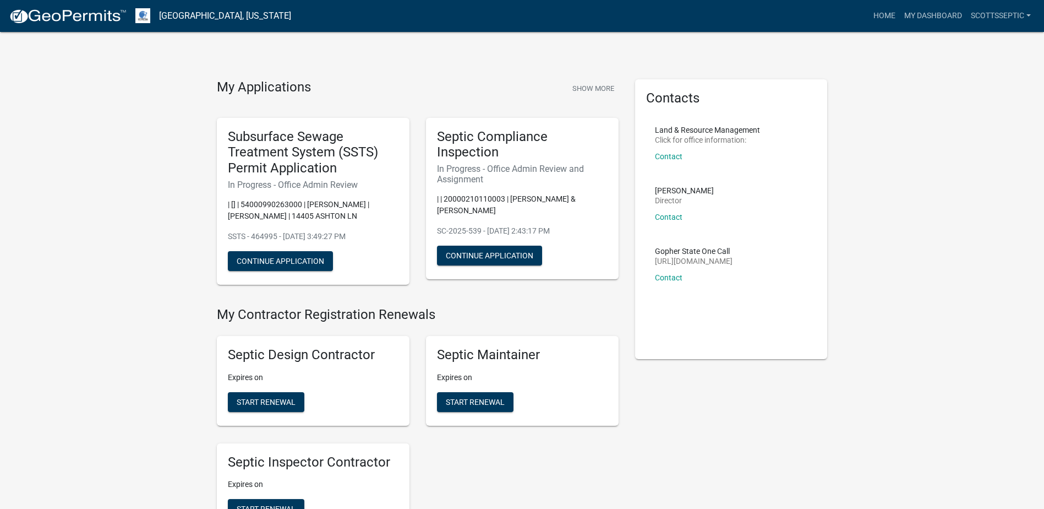 This screenshot has width=1044, height=509. Describe the element at coordinates (594, 88) in the screenshot. I see `button: Show More` at that location.